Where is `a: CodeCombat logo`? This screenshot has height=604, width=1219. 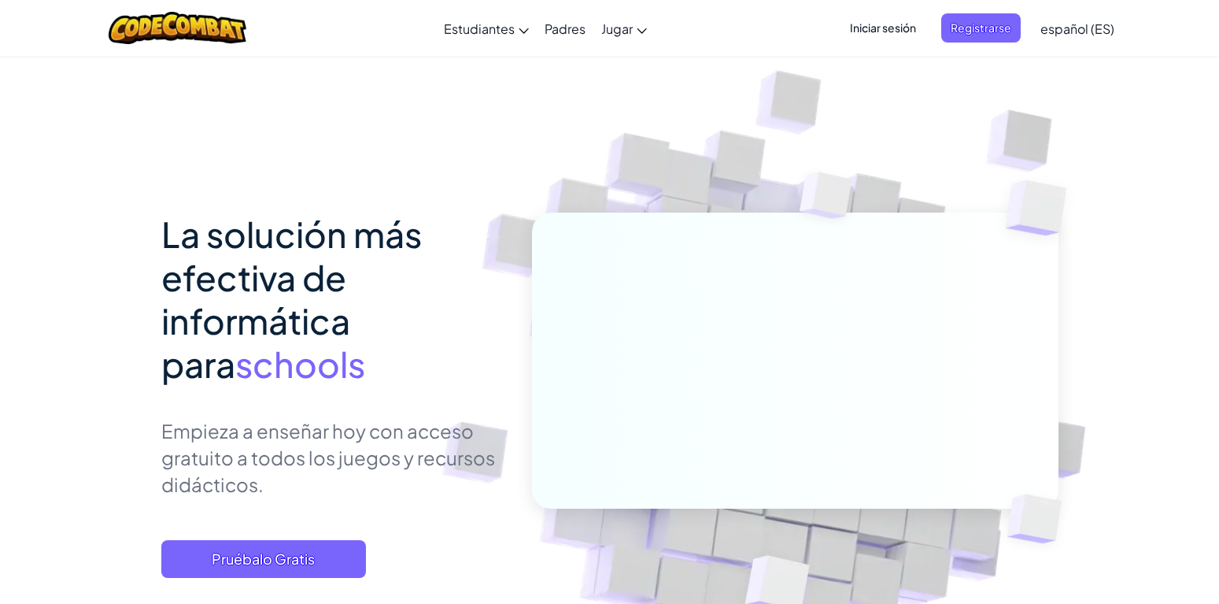
a: CodeCombat logo is located at coordinates (177, 28).